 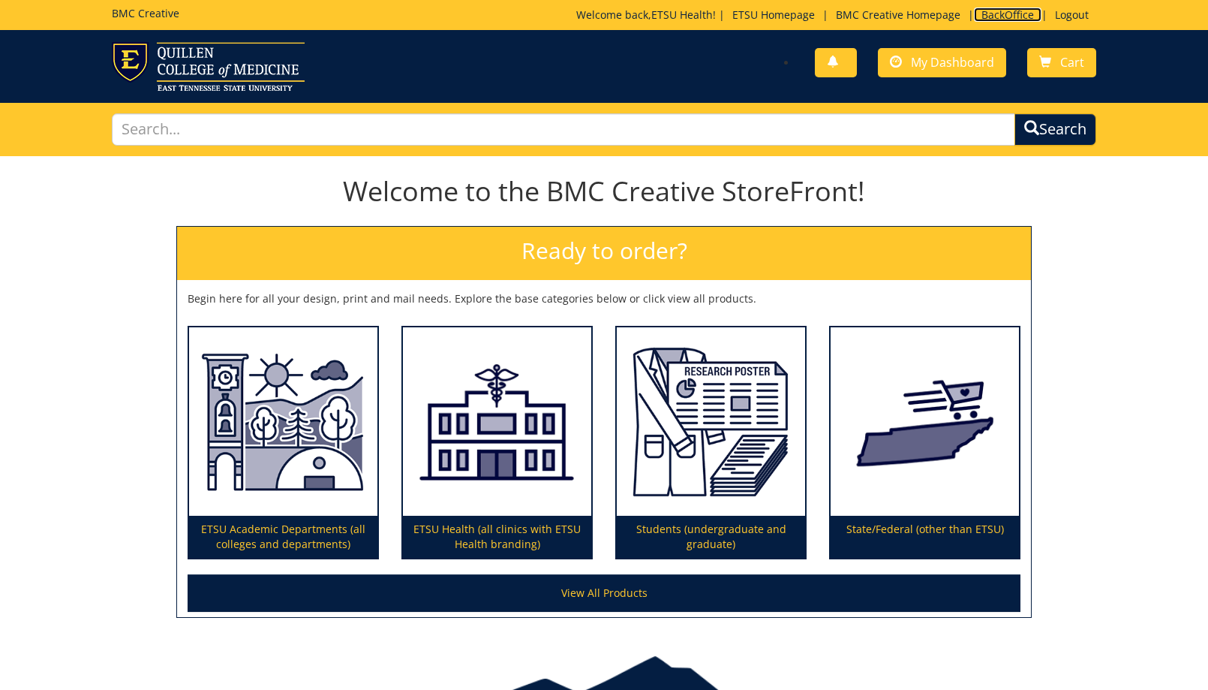 What do you see at coordinates (711, 422) in the screenshot?
I see `img: Students (undergraduate and graduate)` at bounding box center [711, 422].